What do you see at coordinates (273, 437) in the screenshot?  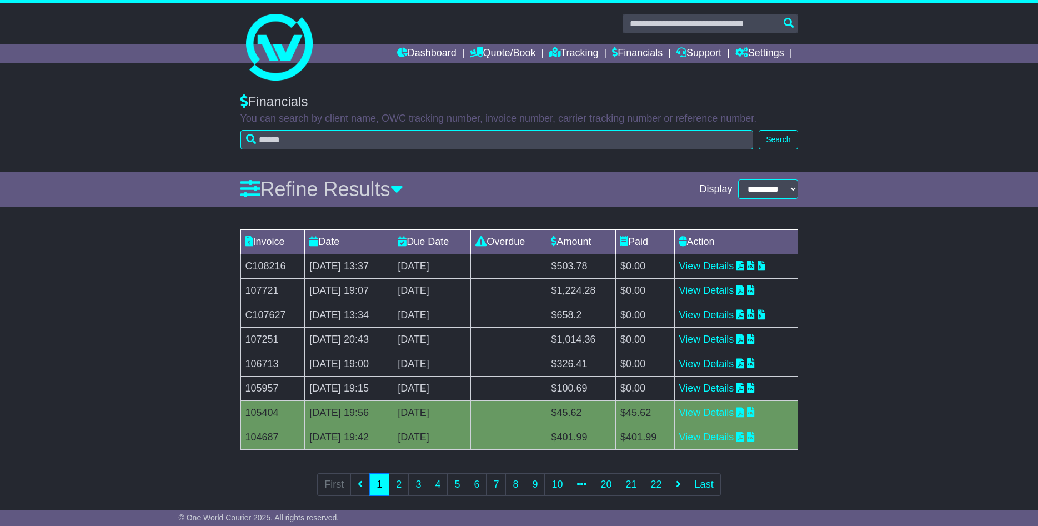 I see `td: 104687` at bounding box center [273, 437].